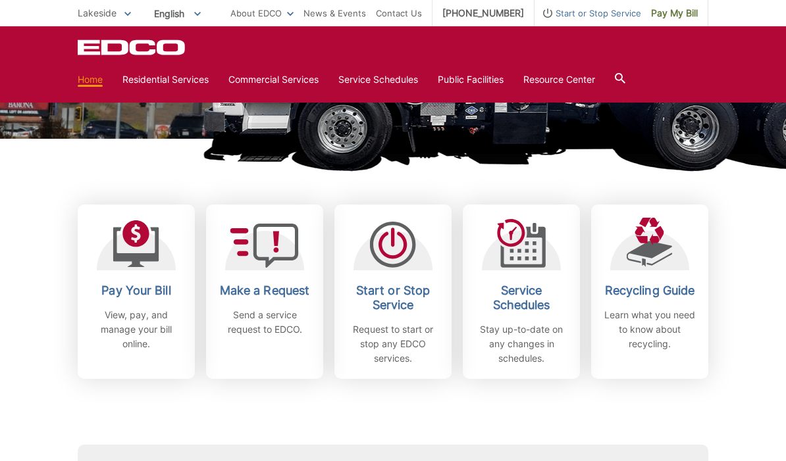 This screenshot has height=461, width=786. Describe the element at coordinates (262, 13) in the screenshot. I see `a: About EDCO` at that location.